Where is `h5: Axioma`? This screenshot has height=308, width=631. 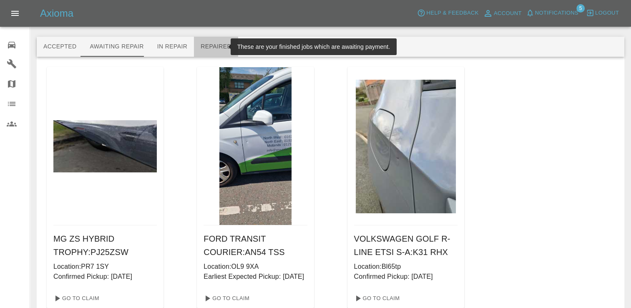
h5: Axioma is located at coordinates (57, 13).